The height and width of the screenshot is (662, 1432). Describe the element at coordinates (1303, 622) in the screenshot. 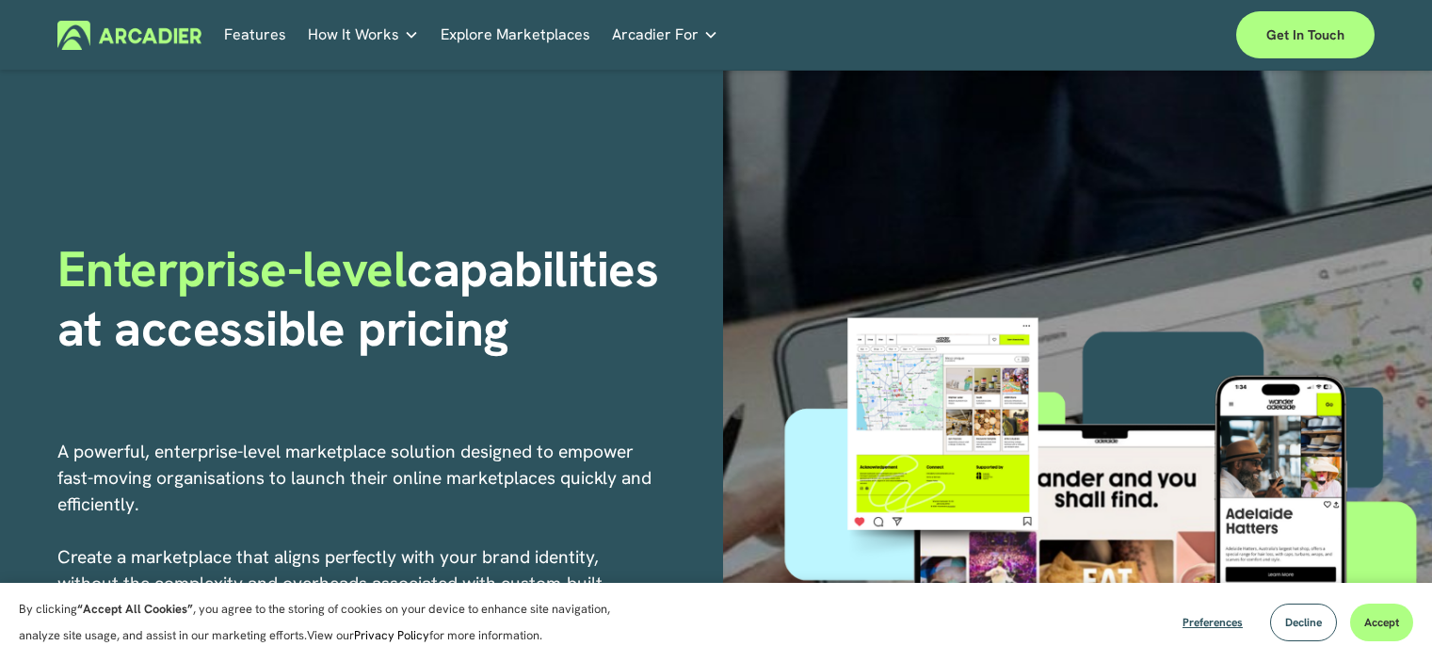

I see `span: Decline` at that location.